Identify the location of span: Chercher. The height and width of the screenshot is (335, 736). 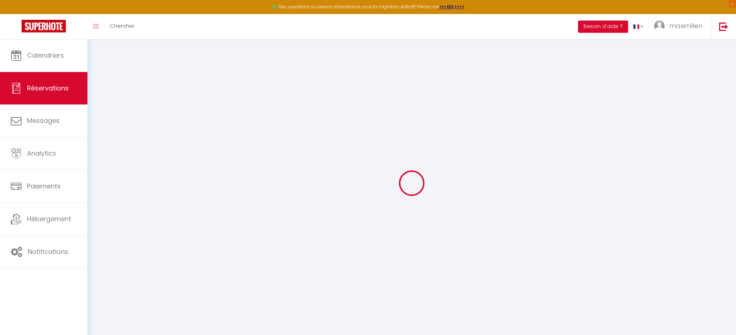
(122, 26).